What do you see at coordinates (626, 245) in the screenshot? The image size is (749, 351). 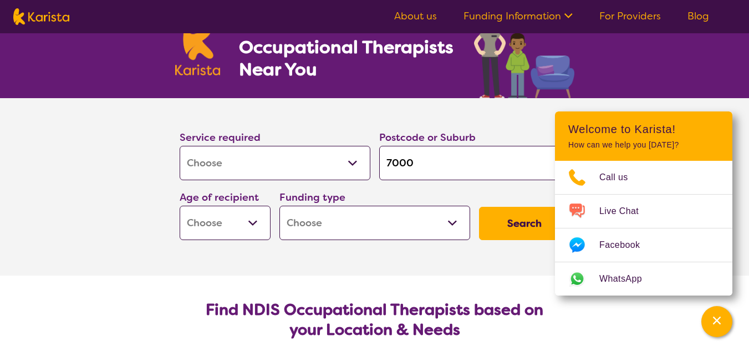 I see `span: Facebook` at bounding box center [626, 245].